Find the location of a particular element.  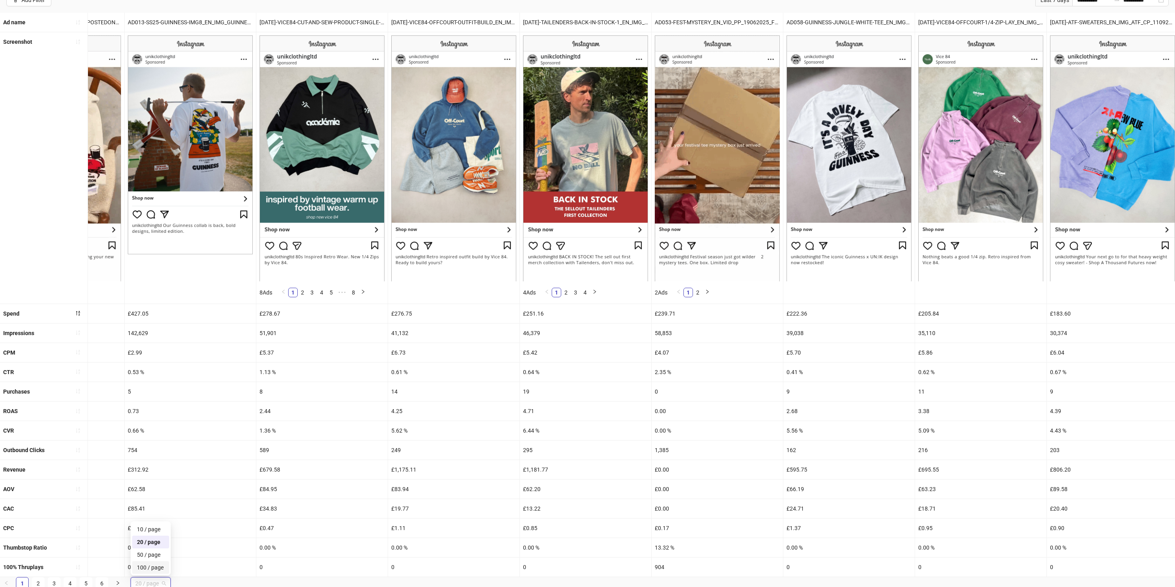

b: Thumbstop Ratio is located at coordinates (25, 547).